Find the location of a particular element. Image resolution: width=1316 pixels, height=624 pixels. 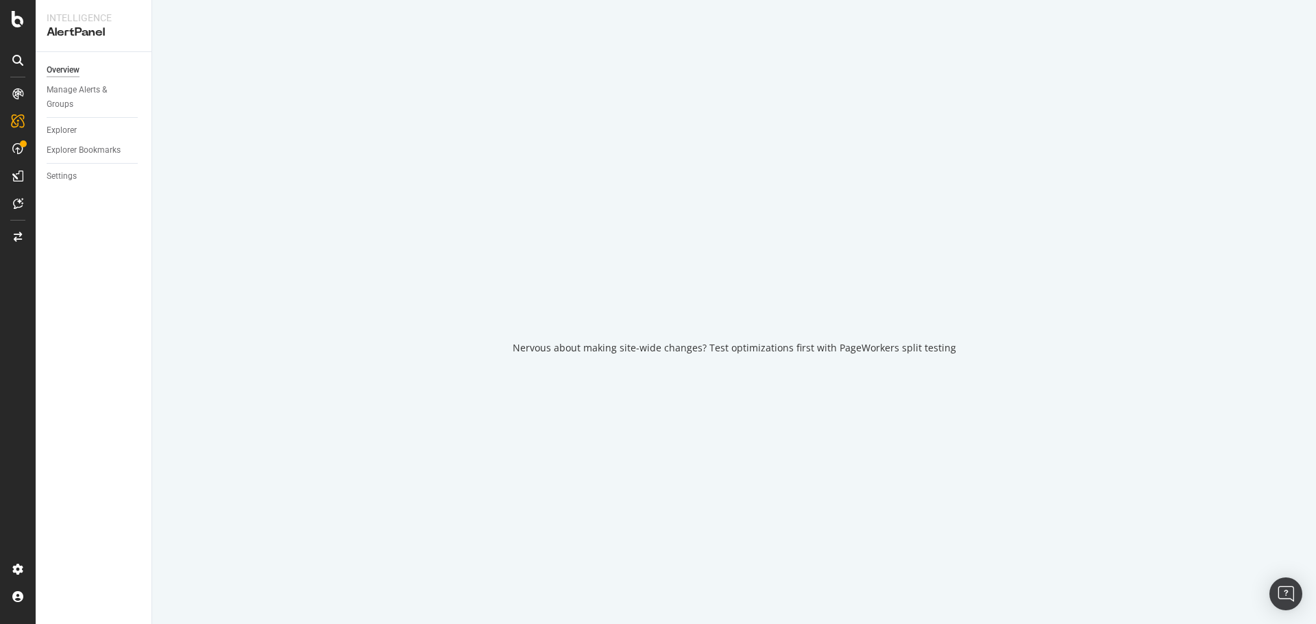

div: Explorer Bookmarks is located at coordinates (84, 150).